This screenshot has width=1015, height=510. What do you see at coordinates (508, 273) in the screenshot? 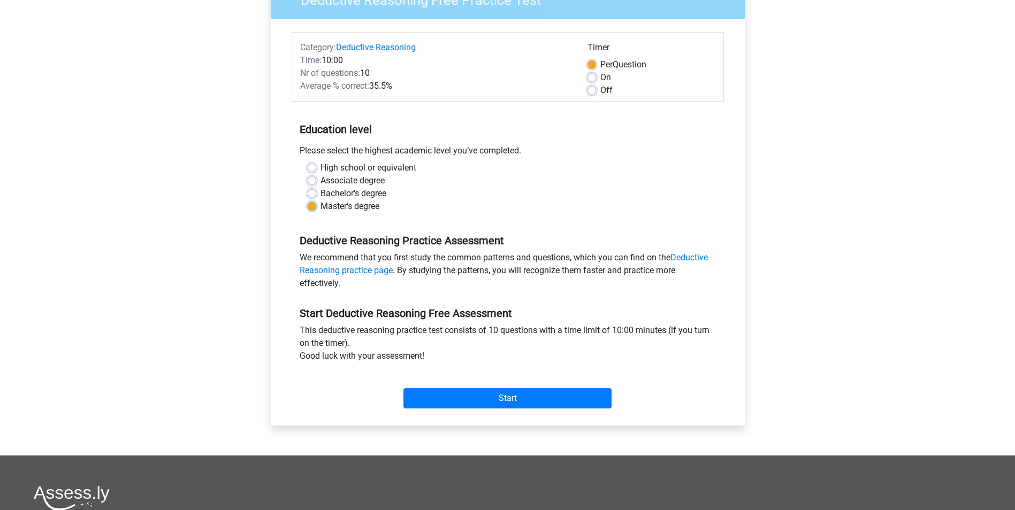
I see `div: We recommend that you first study the common patterns and questions, which you can find on the . ...` at bounding box center [508, 273].